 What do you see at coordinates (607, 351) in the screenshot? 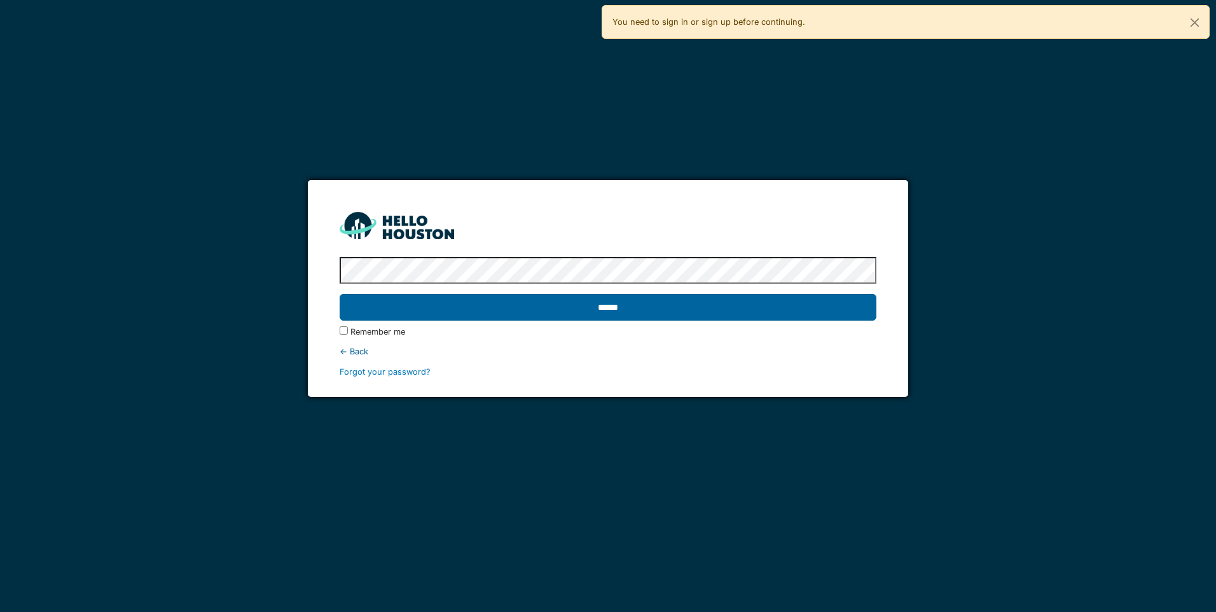
I see `div: ← Back` at bounding box center [607, 351].